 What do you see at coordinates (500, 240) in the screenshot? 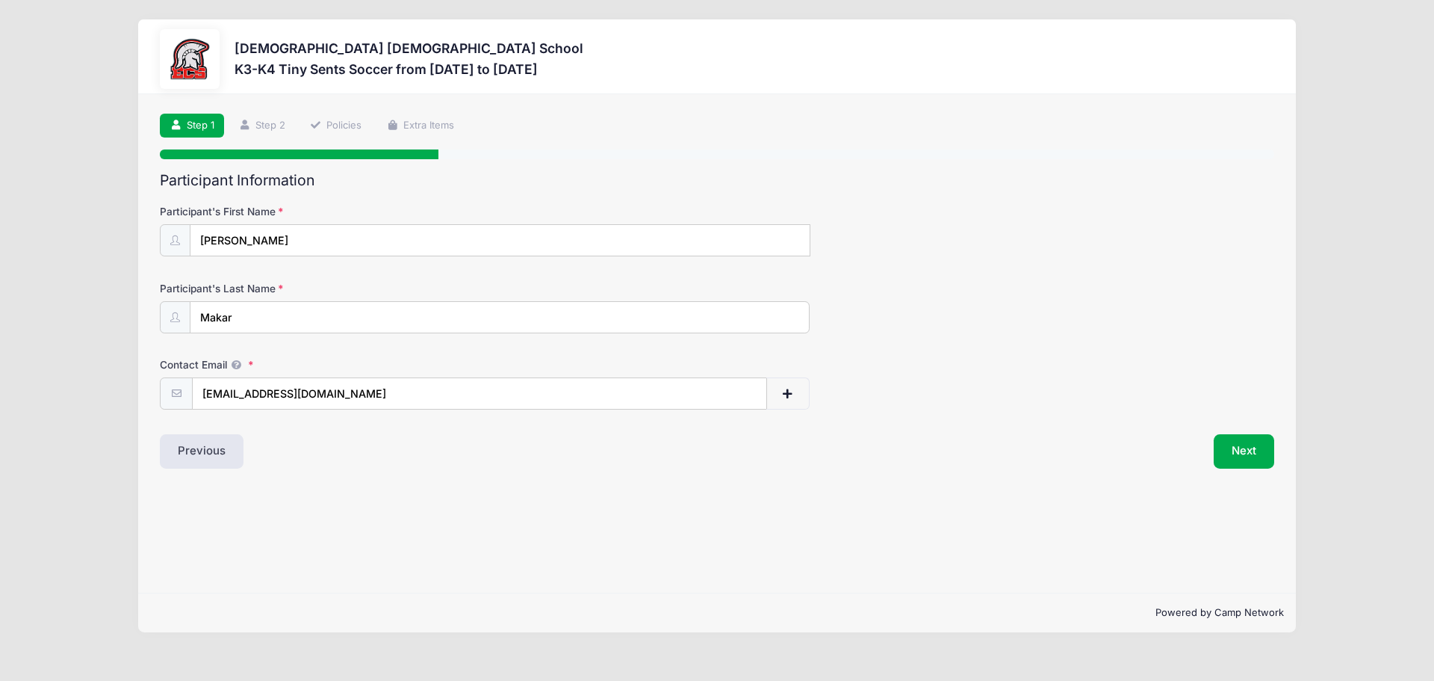
I see `input: Participant's First Name` at bounding box center [500, 240].